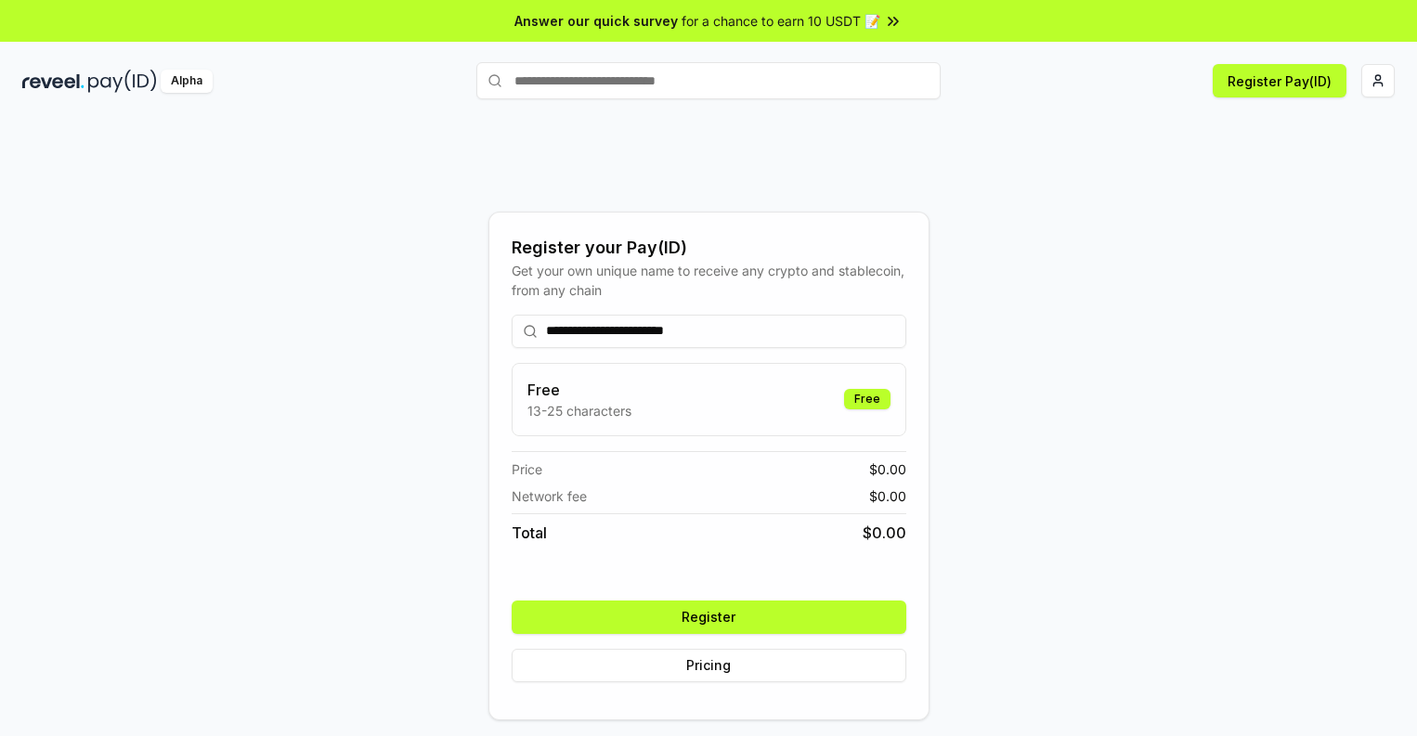  Describe the element at coordinates (709, 618) in the screenshot. I see `button: Register` at that location.